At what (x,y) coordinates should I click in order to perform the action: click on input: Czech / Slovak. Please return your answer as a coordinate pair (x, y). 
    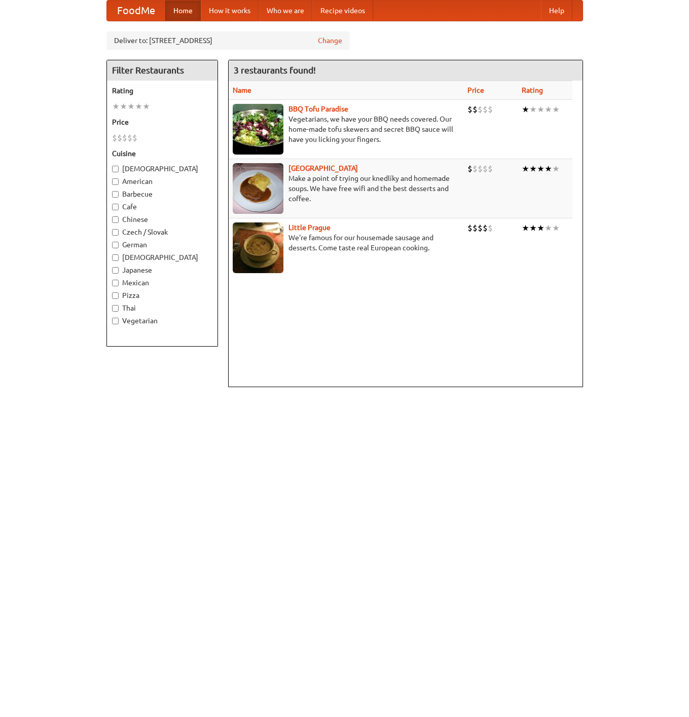
    Looking at the image, I should click on (115, 232).